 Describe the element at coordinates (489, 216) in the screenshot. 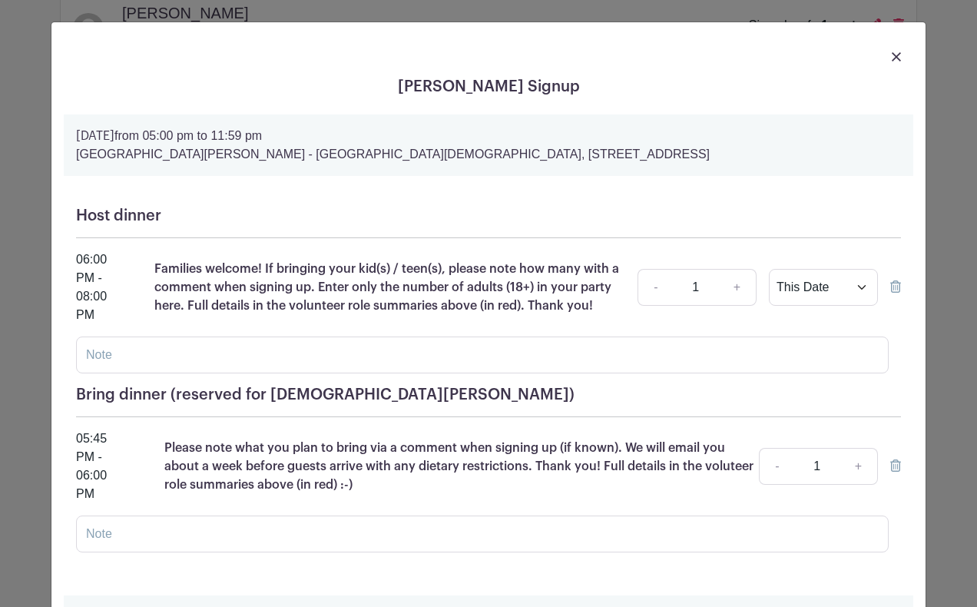

I see `h5: Host dinner` at that location.